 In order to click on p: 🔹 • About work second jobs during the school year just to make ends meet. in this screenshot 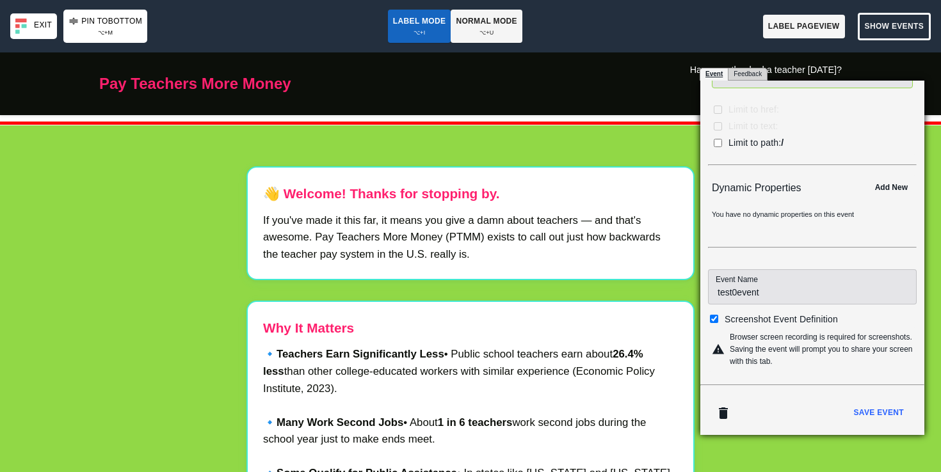, I will do `click(470, 432)`.